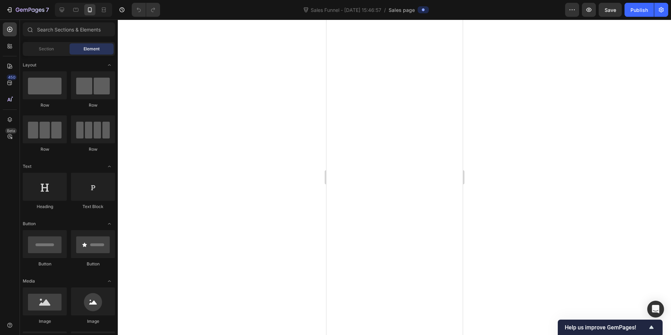 The width and height of the screenshot is (671, 335). I want to click on button: Show survey - Help us improve GemPages!, so click(610, 327).